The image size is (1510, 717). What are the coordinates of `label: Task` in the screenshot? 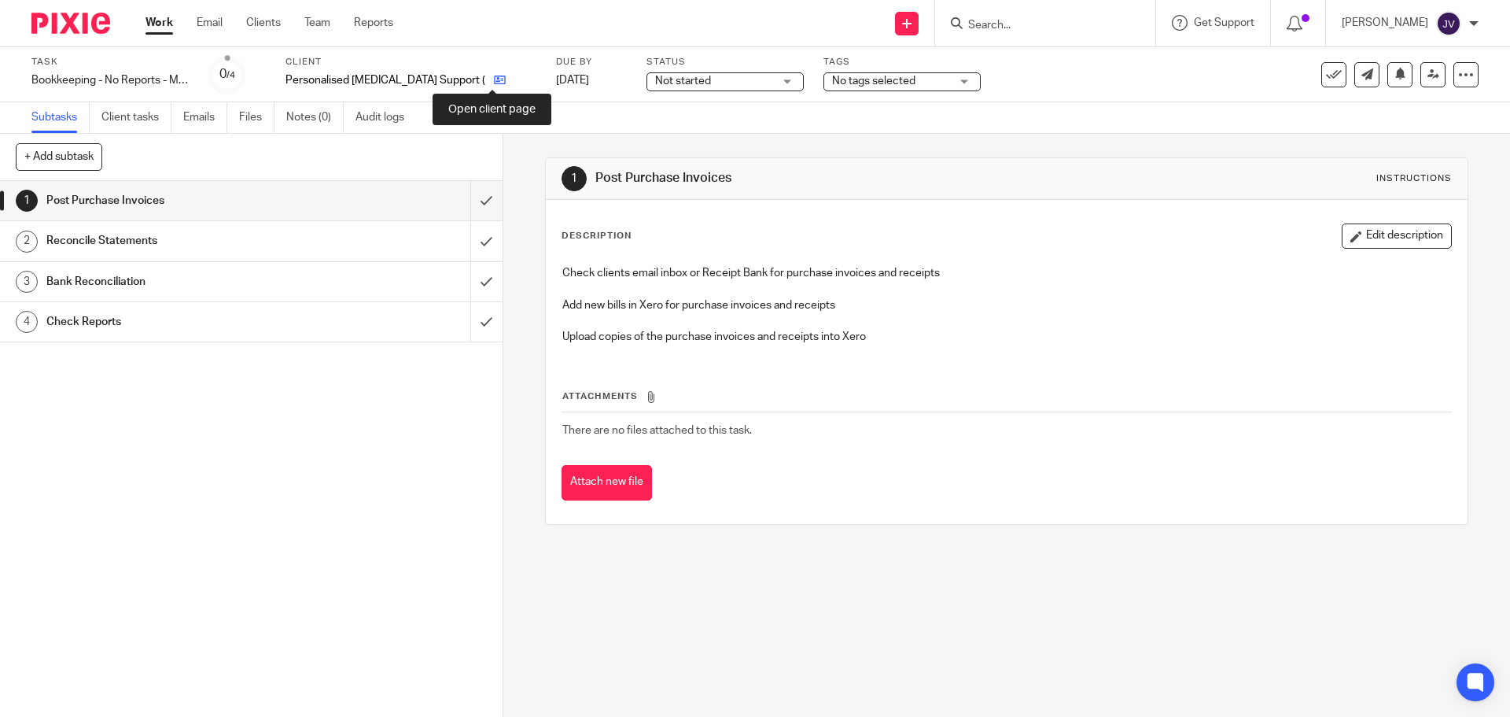 It's located at (110, 62).